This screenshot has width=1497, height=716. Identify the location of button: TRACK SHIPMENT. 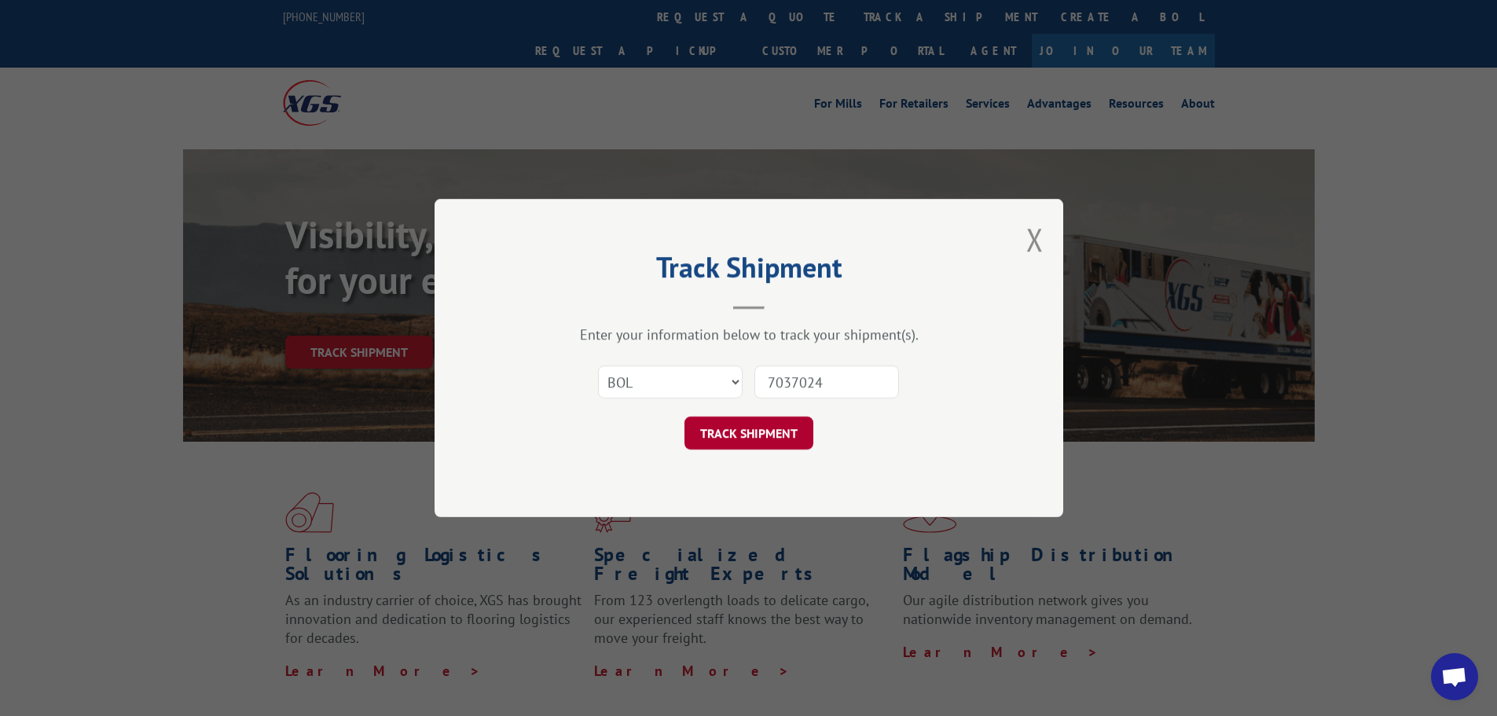
(749, 433).